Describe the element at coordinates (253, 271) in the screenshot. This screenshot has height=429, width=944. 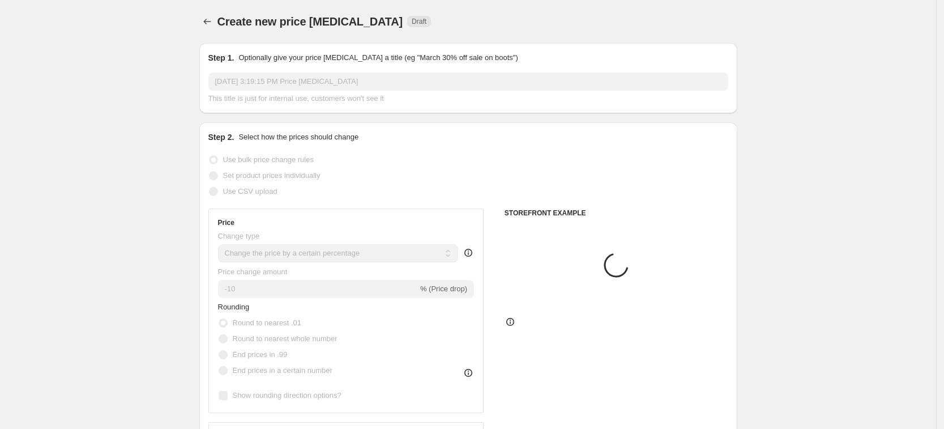
I see `span: Price change amount` at that location.